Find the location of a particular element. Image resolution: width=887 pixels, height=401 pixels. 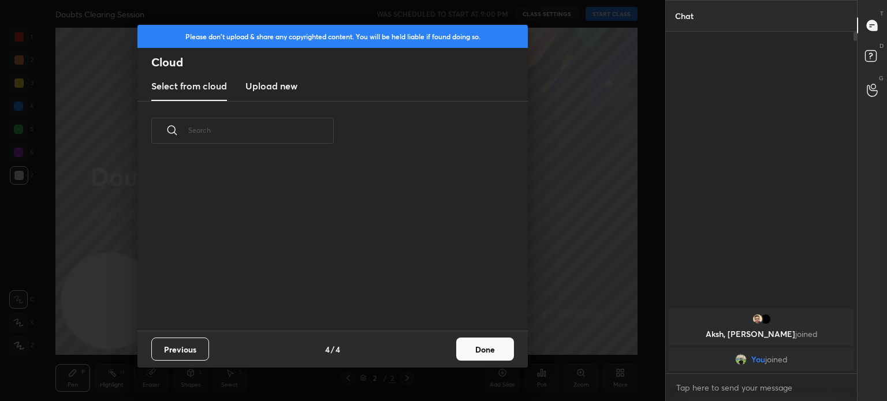

p: T is located at coordinates (882, 13).